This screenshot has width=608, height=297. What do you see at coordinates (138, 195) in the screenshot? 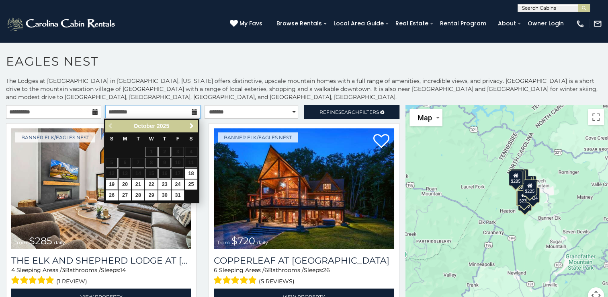
I see `a: 28` at bounding box center [138, 195].